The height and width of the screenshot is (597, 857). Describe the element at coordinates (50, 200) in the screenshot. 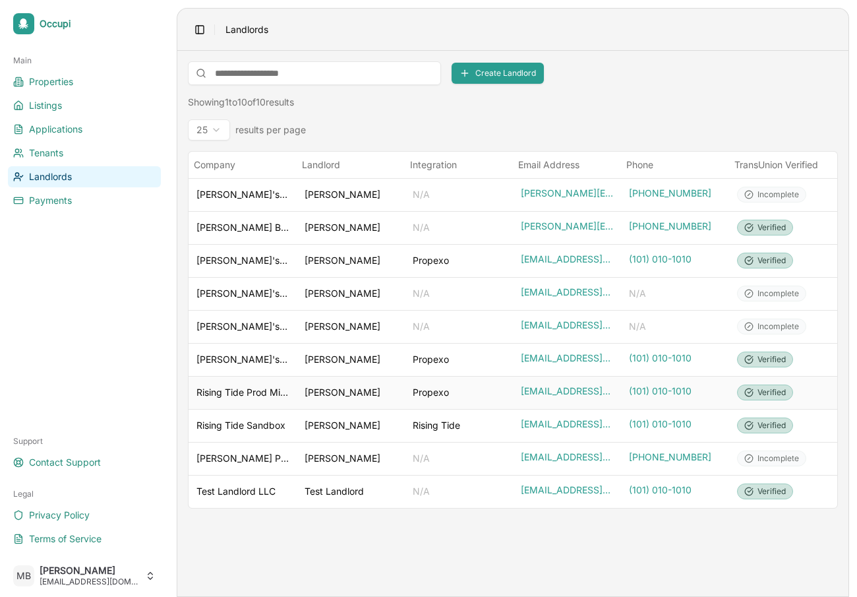

I see `span: Payments` at that location.